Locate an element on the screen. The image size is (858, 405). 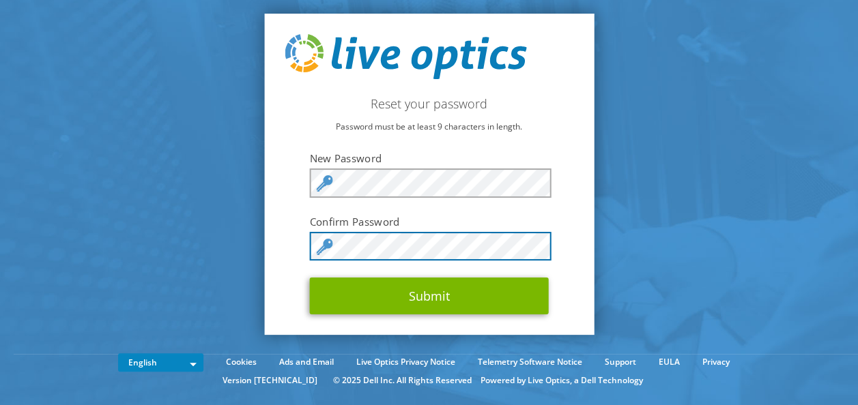
label: Confirm Password is located at coordinates (429, 222).